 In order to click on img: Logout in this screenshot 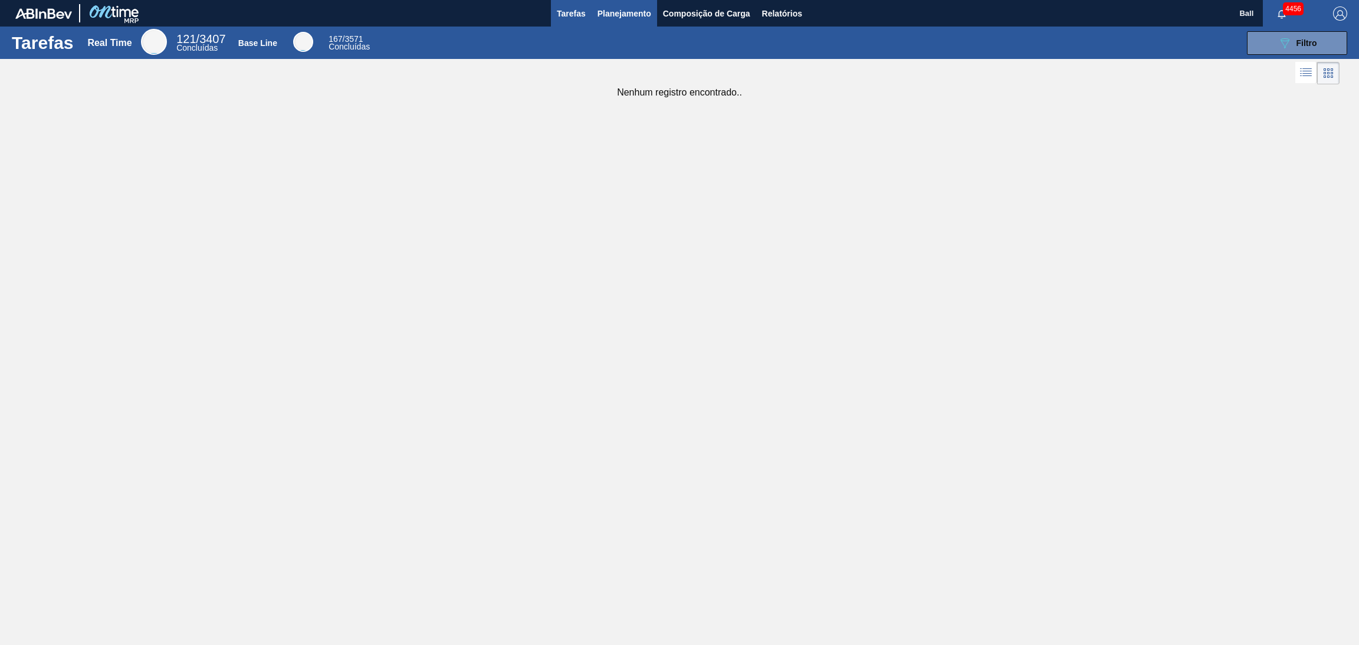, I will do `click(1340, 14)`.